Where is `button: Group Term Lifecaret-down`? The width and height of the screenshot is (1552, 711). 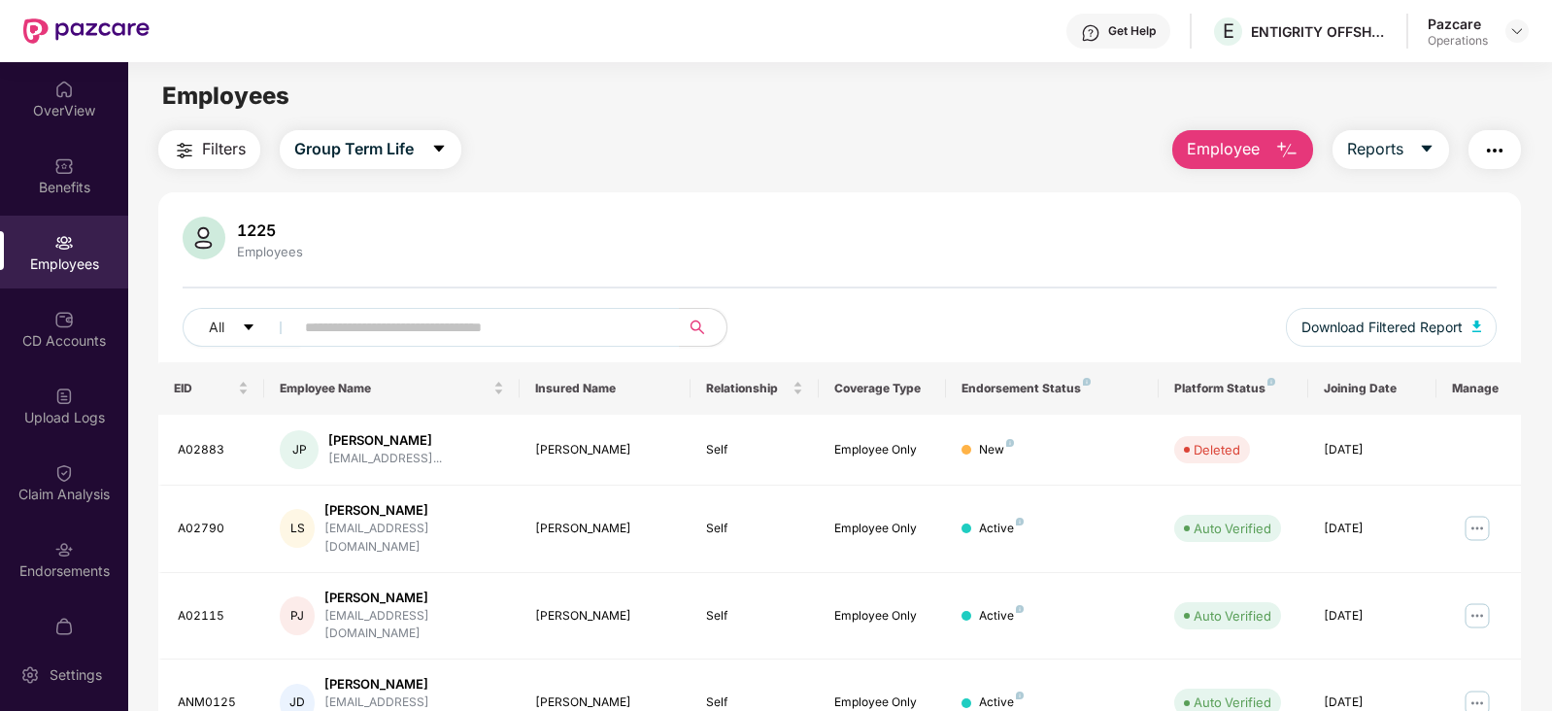 button: Group Term Lifecaret-down is located at coordinates (370, 150).